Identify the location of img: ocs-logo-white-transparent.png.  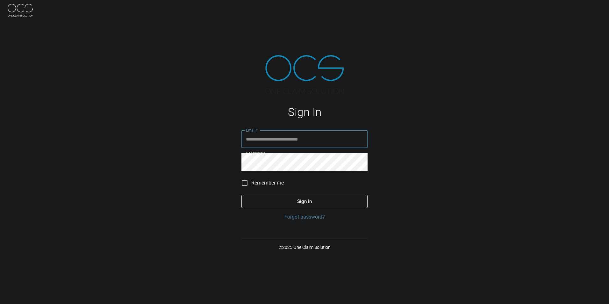
(20, 10).